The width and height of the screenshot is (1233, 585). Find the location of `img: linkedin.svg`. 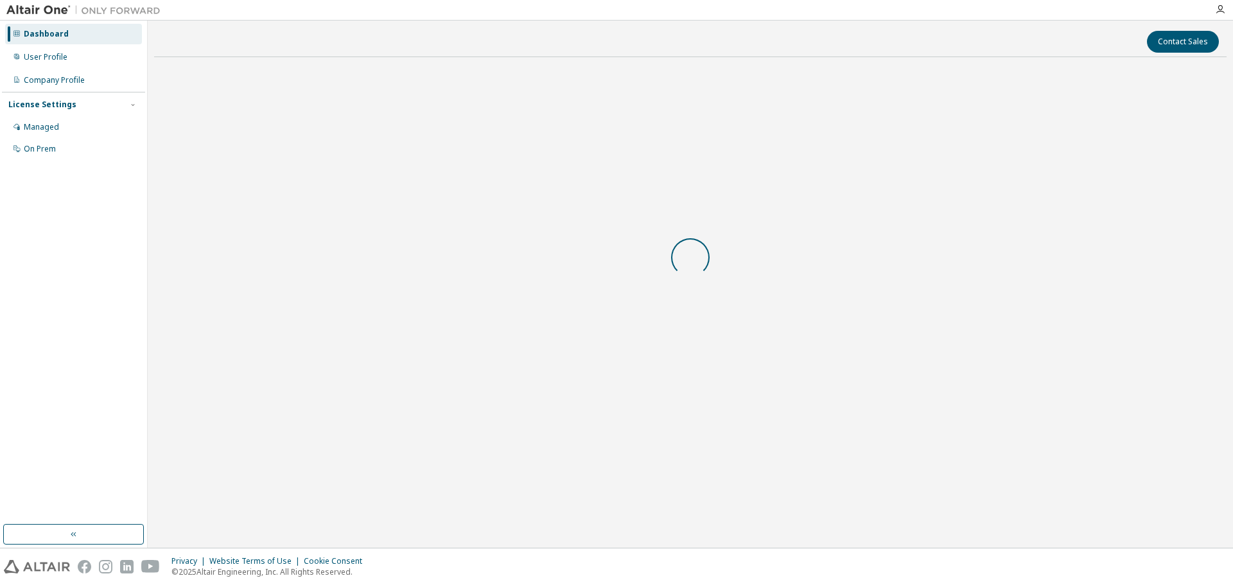

img: linkedin.svg is located at coordinates (127, 566).